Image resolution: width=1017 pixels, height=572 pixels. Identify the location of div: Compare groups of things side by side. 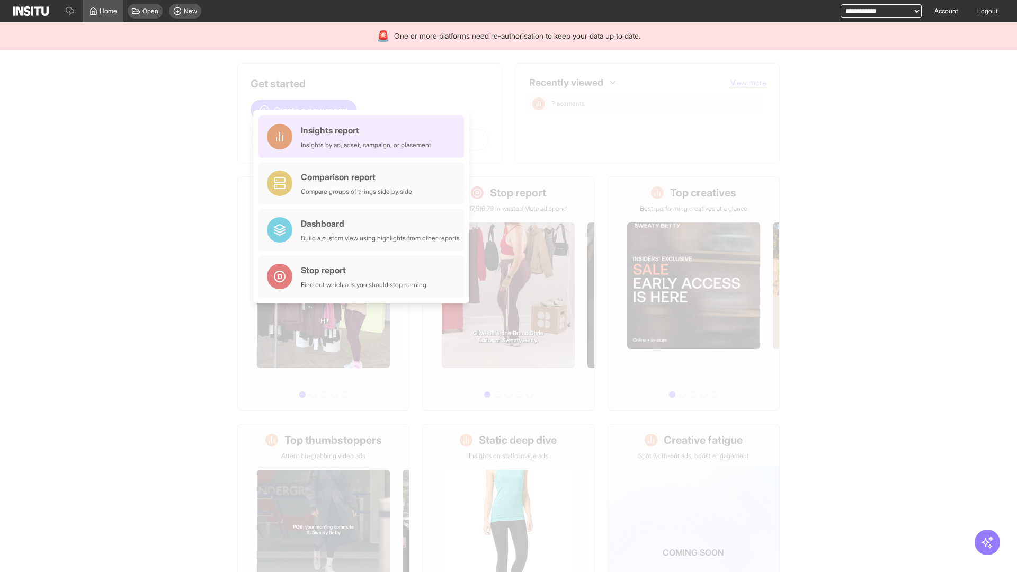
(357, 192).